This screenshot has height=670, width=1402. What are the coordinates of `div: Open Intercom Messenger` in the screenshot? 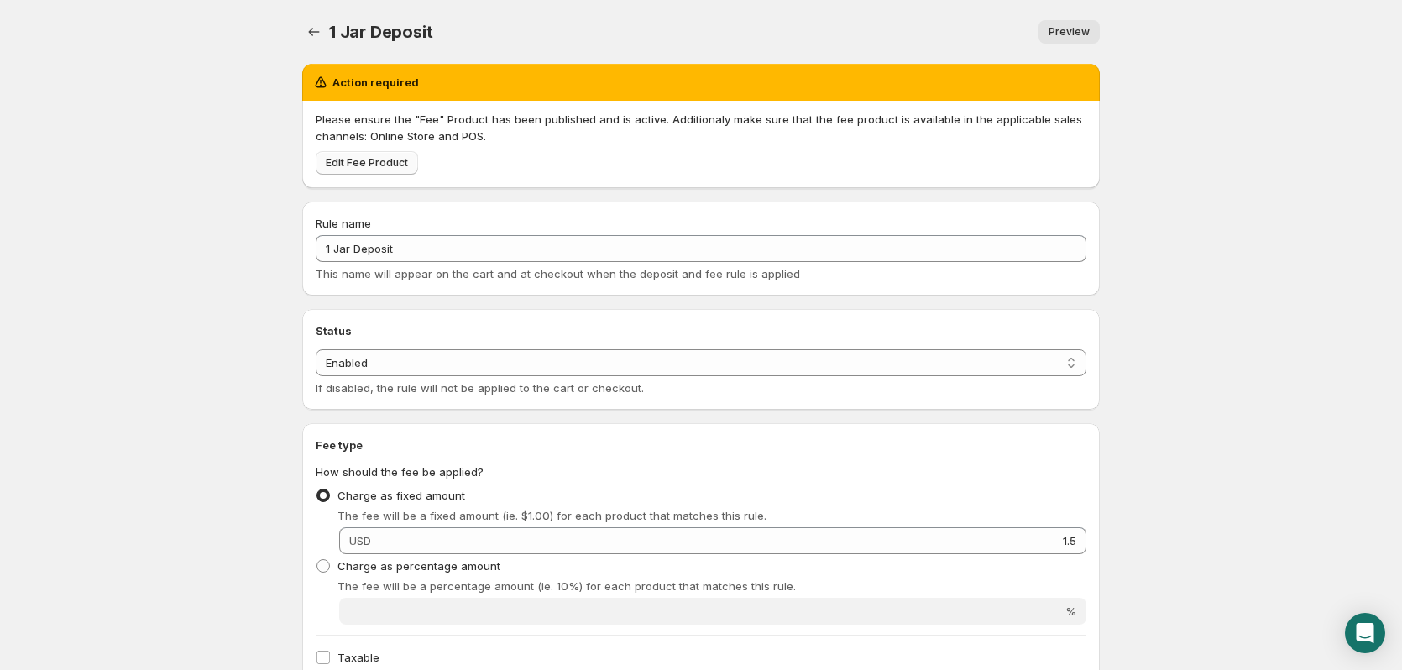 It's located at (1365, 633).